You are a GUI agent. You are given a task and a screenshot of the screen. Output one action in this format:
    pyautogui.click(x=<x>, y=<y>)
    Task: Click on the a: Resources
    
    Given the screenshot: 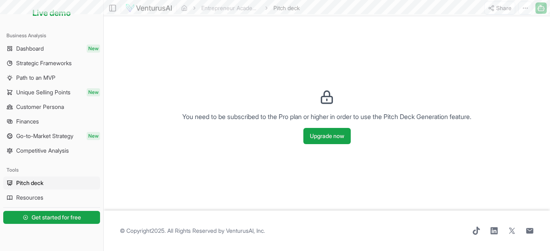 What is the action you would take?
    pyautogui.click(x=51, y=197)
    